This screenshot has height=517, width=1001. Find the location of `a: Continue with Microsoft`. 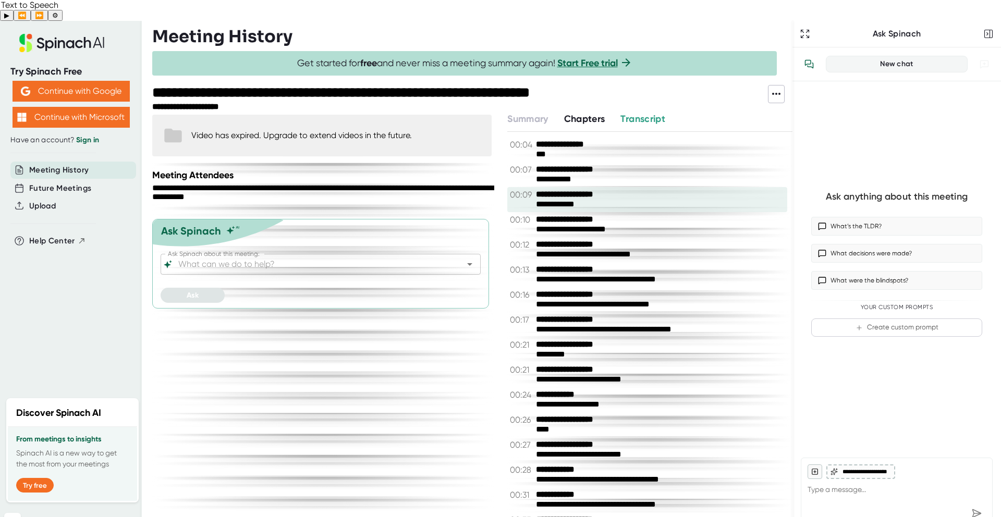

a: Continue with Microsoft is located at coordinates (71, 117).